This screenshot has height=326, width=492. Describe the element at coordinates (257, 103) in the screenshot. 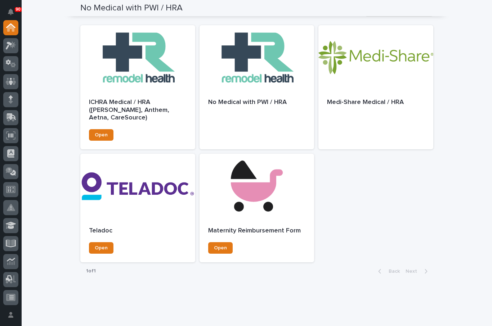

I see `p: No Medical with PWI / HRA` at that location.